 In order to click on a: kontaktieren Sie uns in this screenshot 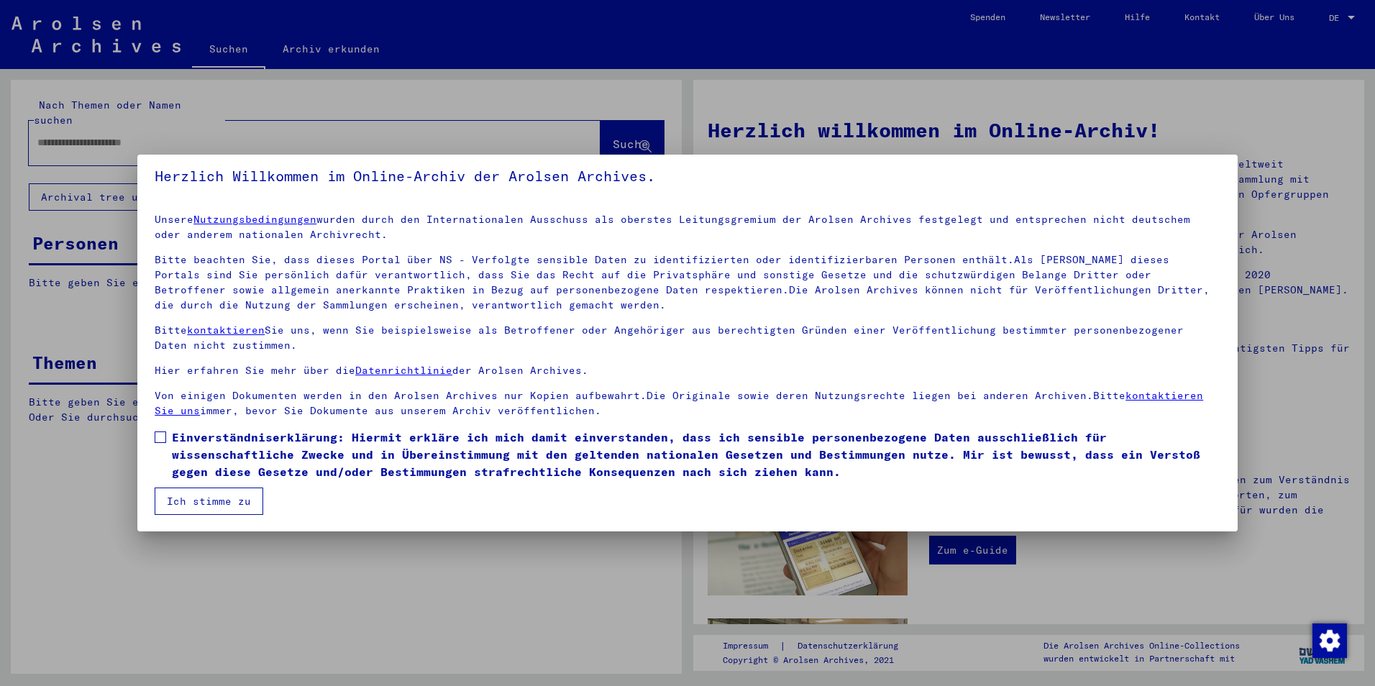, I will do `click(679, 403)`.